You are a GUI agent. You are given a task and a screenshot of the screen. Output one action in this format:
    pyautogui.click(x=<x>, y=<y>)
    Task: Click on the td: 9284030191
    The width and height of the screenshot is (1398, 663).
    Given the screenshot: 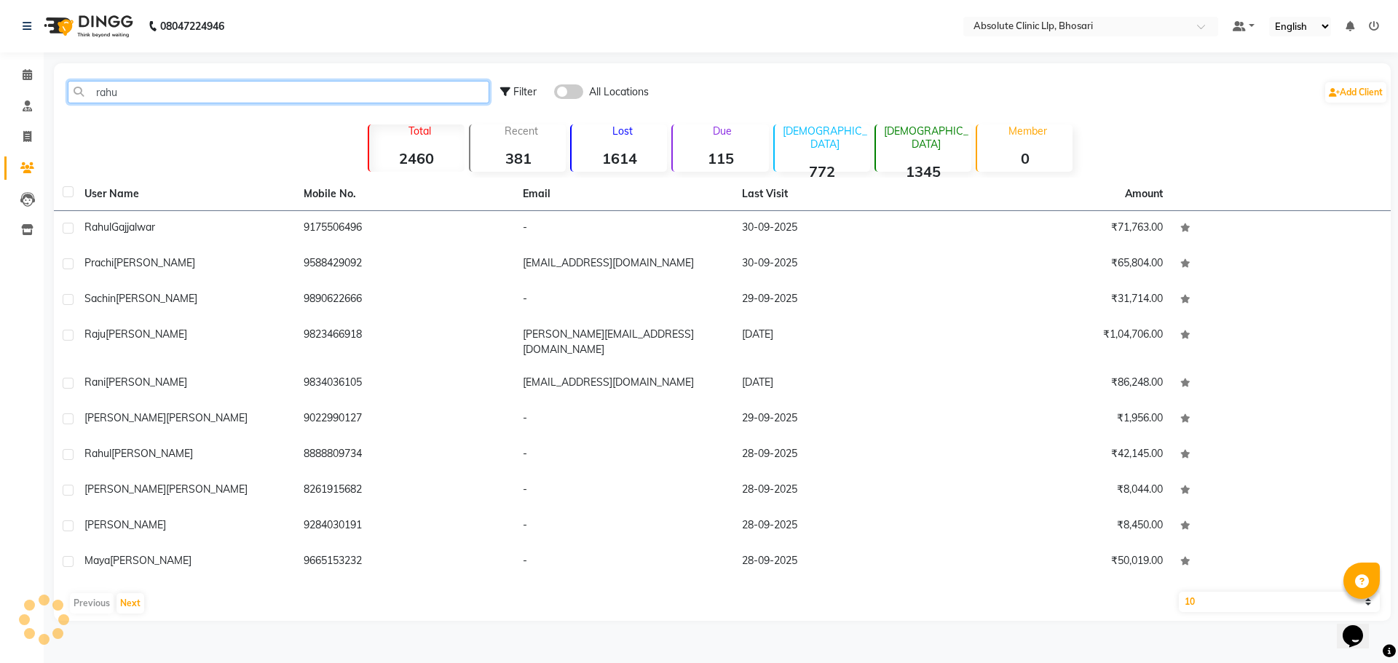 What is the action you would take?
    pyautogui.click(x=404, y=526)
    